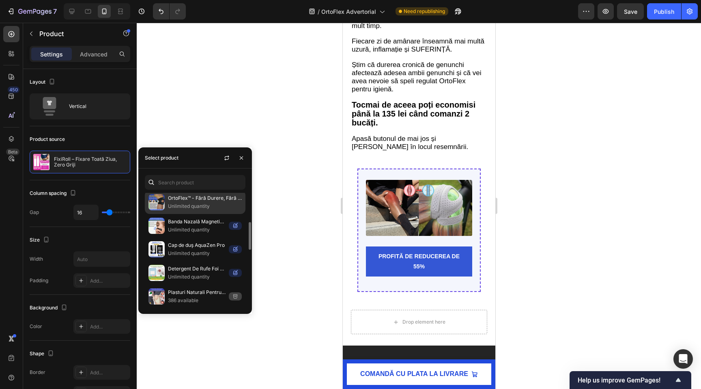 The image size is (701, 389). I want to click on p: Product, so click(74, 34).